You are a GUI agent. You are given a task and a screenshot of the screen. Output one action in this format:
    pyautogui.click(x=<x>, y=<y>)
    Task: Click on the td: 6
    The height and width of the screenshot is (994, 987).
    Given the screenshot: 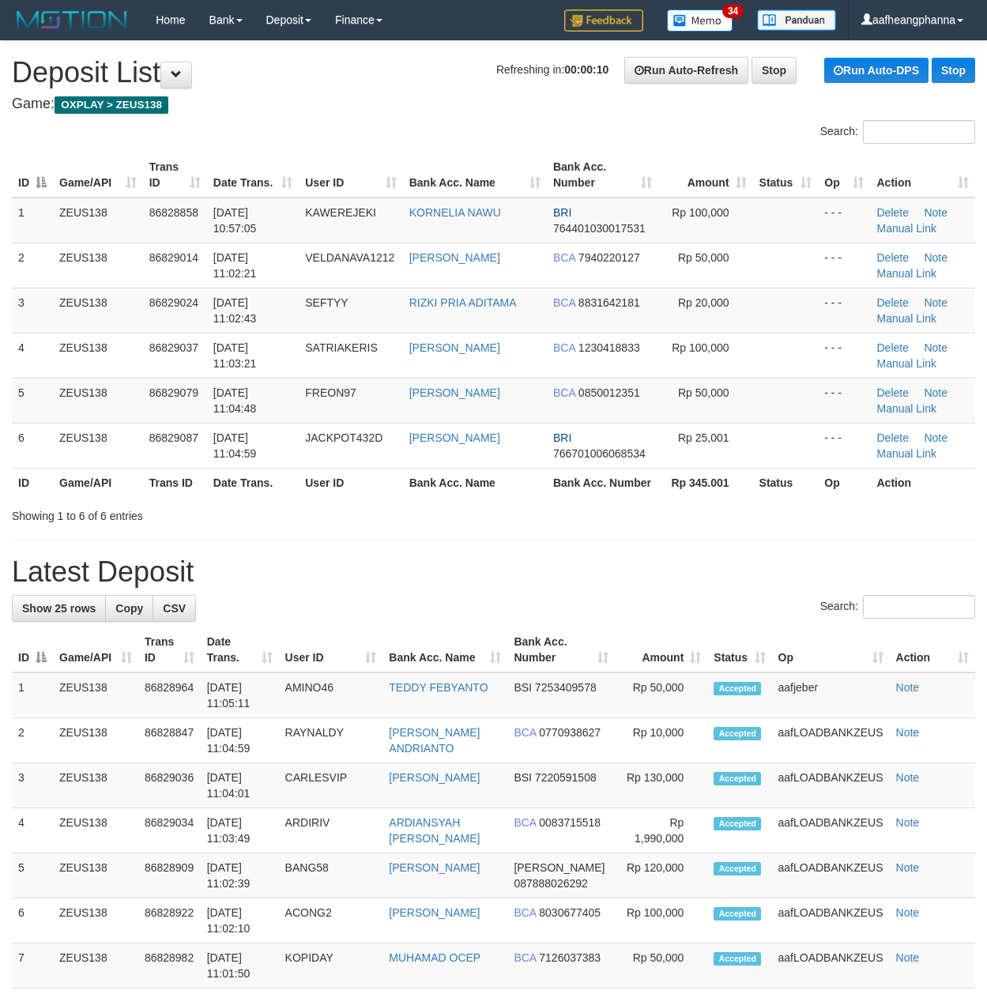 What is the action you would take?
    pyautogui.click(x=32, y=920)
    